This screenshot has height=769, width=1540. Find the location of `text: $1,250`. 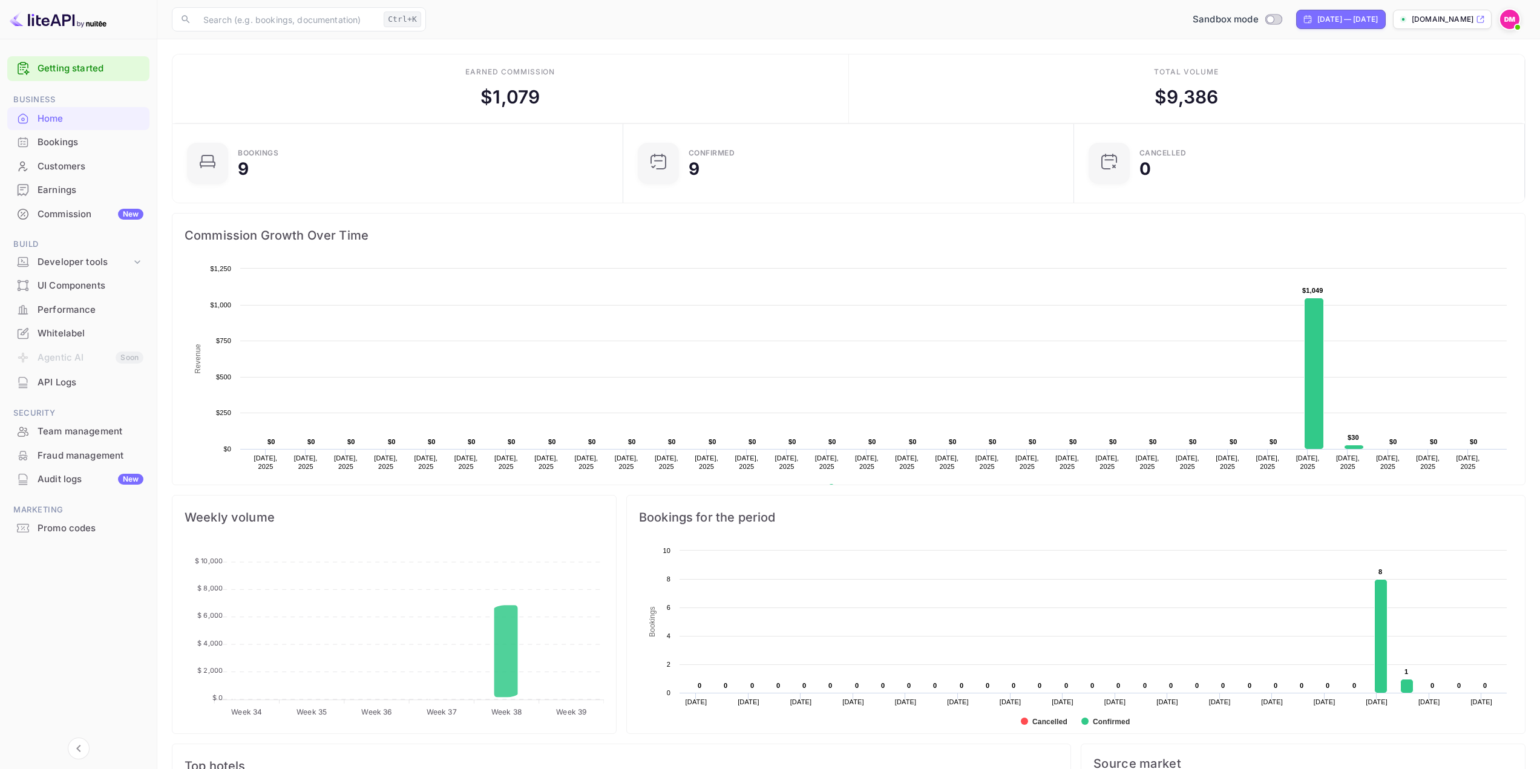

text: $1,250 is located at coordinates (220, 269).